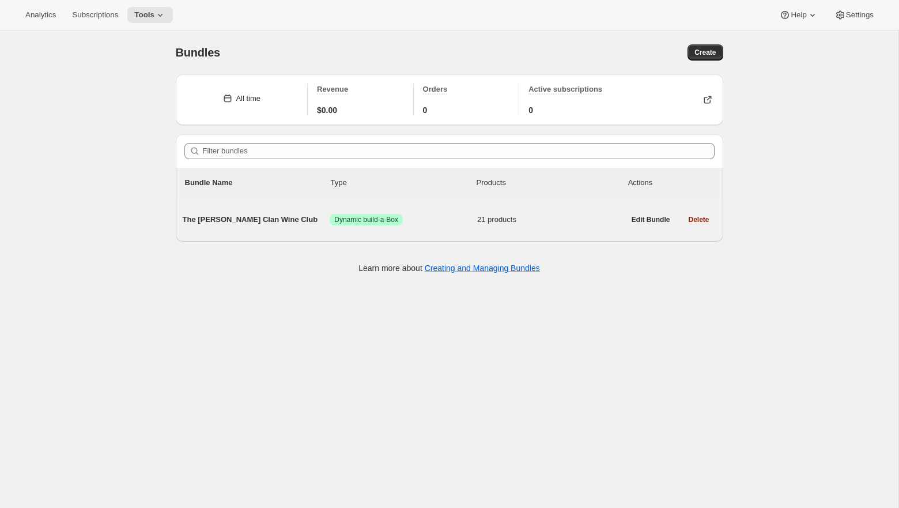  I want to click on button: Create, so click(705, 52).